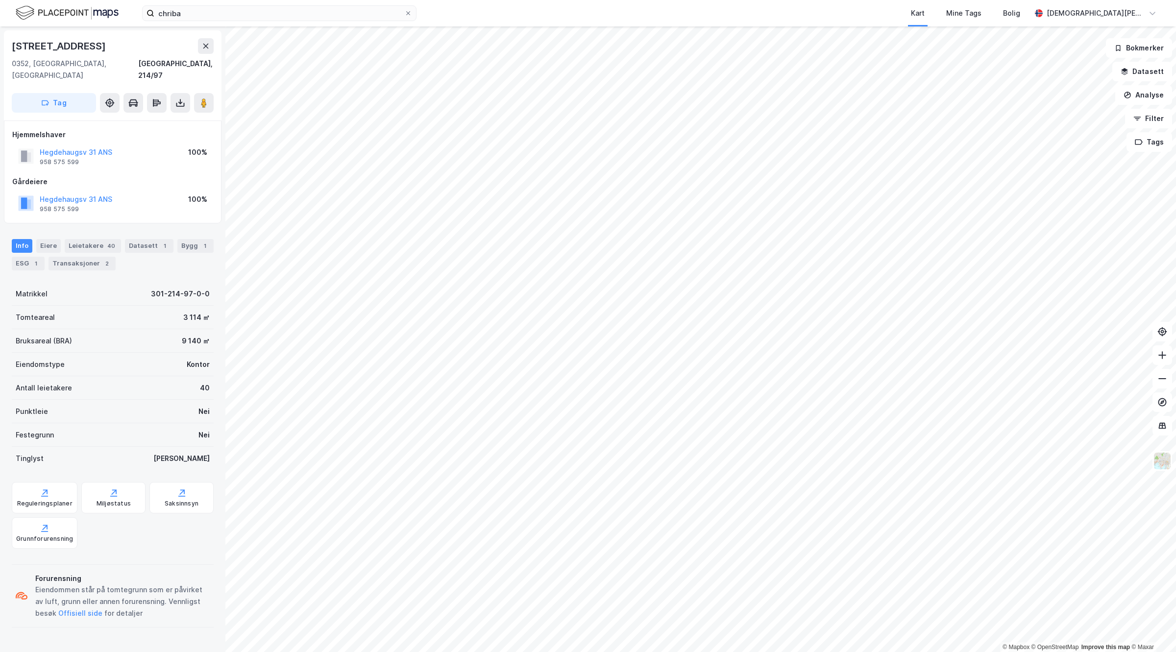 This screenshot has width=1176, height=652. Describe the element at coordinates (149, 246) in the screenshot. I see `div: Datasett` at that location.